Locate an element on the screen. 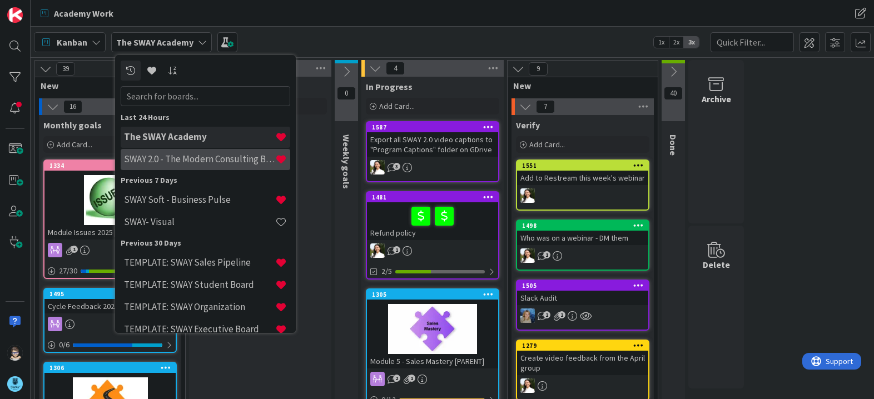  span: Support is located at coordinates (37, 8).